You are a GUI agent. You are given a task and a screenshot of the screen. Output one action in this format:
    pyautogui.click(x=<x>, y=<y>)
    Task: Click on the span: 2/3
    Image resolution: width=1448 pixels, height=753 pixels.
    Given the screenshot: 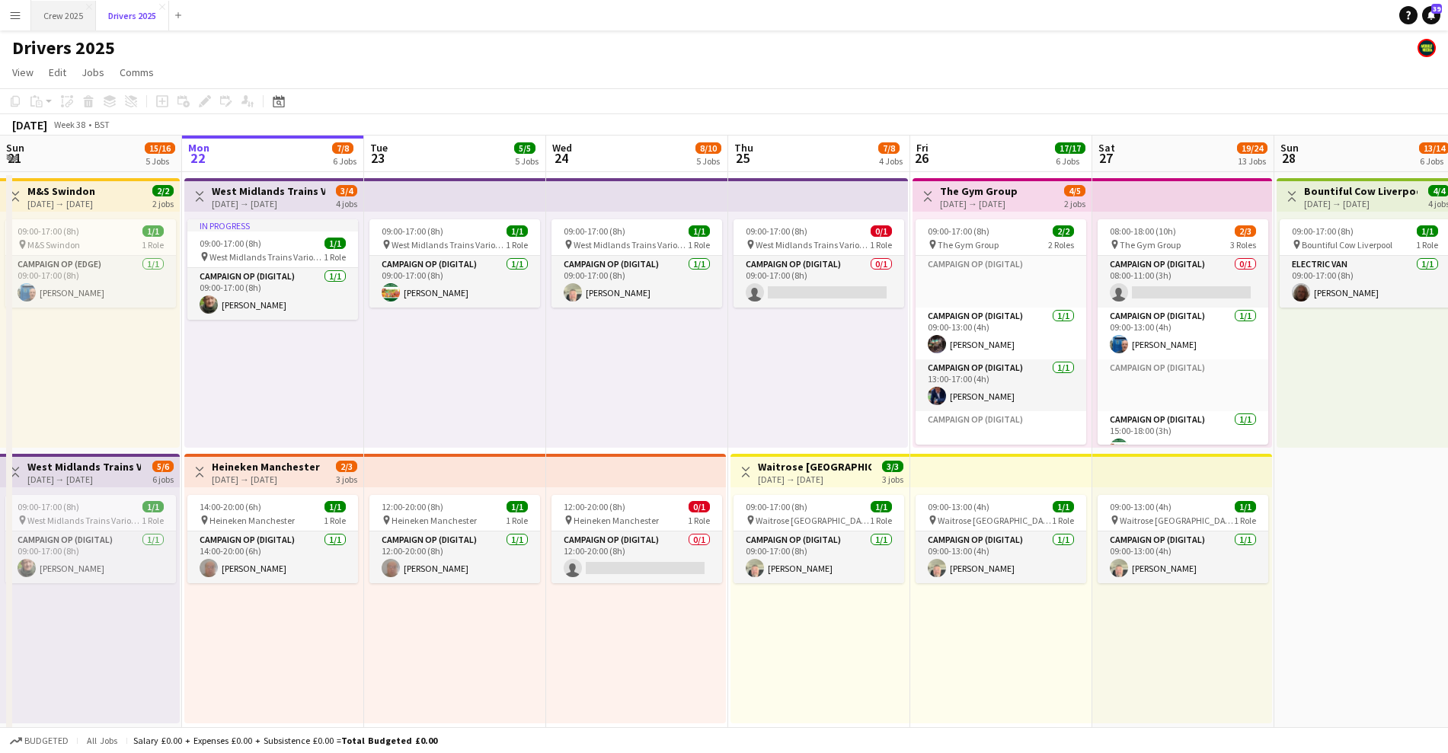 What is the action you would take?
    pyautogui.click(x=1245, y=231)
    